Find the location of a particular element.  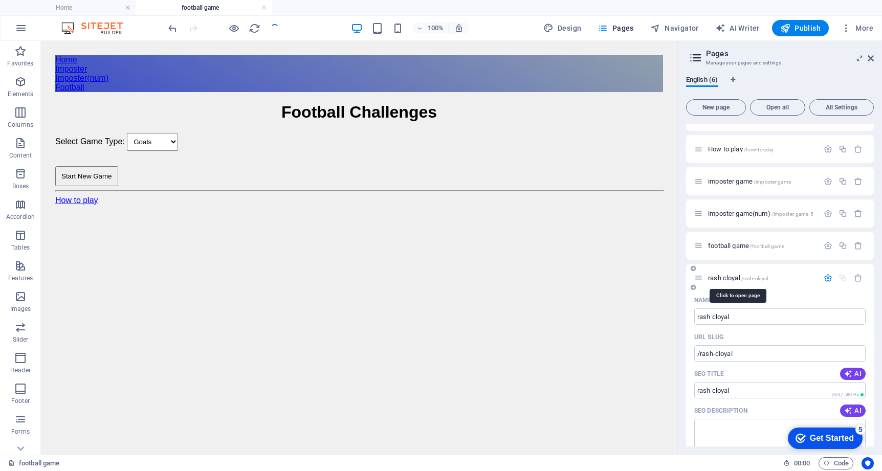

p: SEO Title is located at coordinates (709, 374).